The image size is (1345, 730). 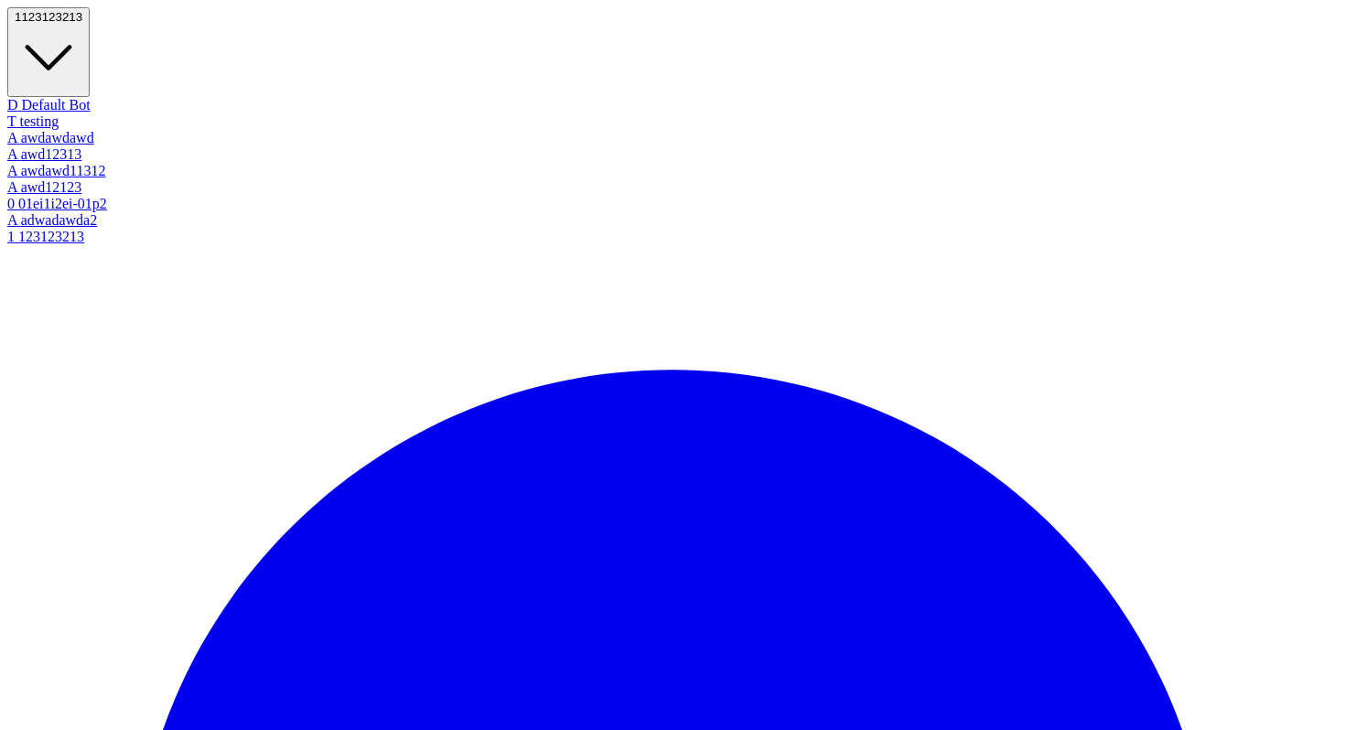 What do you see at coordinates (11, 121) in the screenshot?
I see `span: T` at bounding box center [11, 121].